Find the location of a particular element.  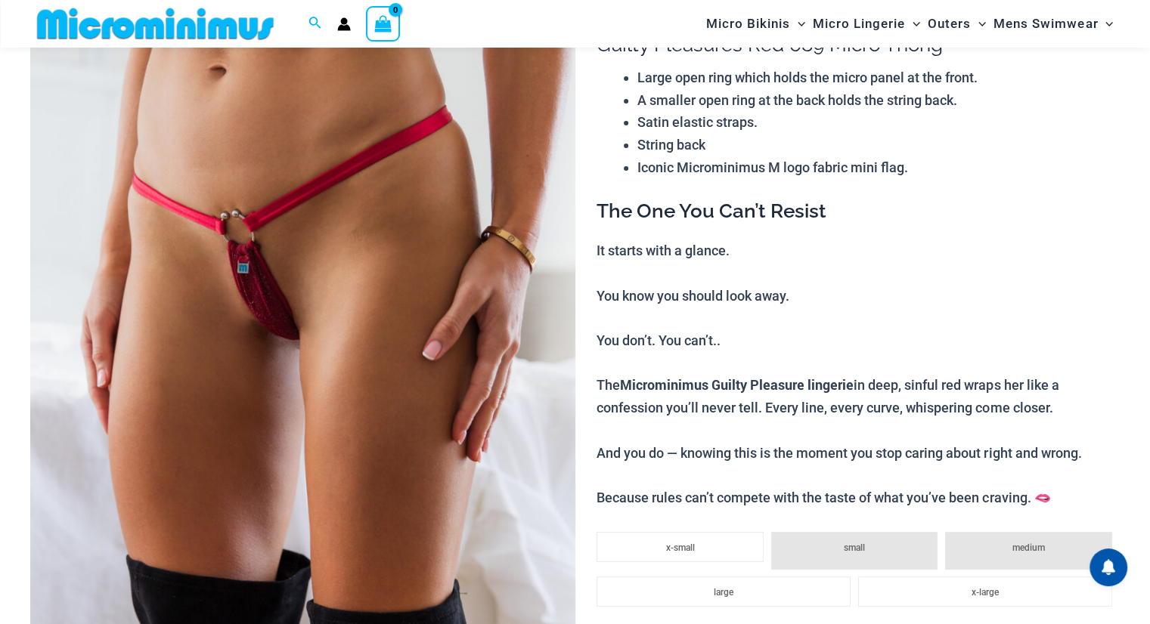

li: Iconic Microminimus M logo fabric mini flag. is located at coordinates (878, 168).